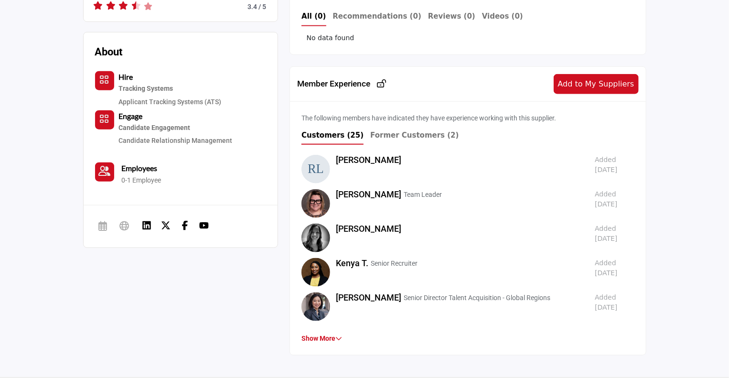 This screenshot has width=729, height=378. What do you see at coordinates (140, 168) in the screenshot?
I see `b: Employees` at bounding box center [140, 168].